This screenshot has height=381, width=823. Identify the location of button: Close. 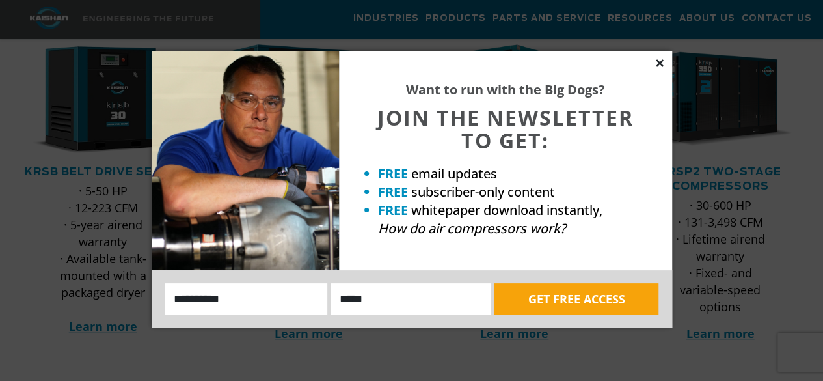
(660, 63).